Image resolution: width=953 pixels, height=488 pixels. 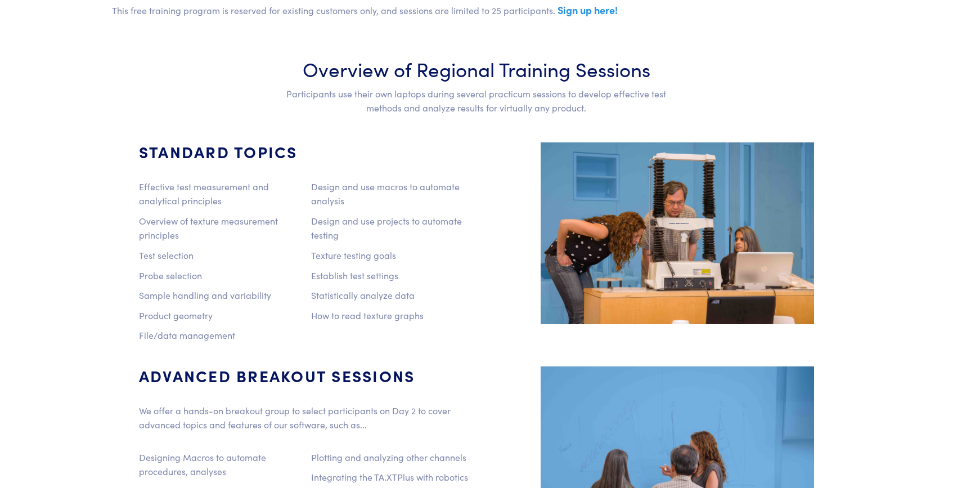 What do you see at coordinates (677, 233) in the screenshot?
I see `img: training-1.jpg` at bounding box center [677, 233].